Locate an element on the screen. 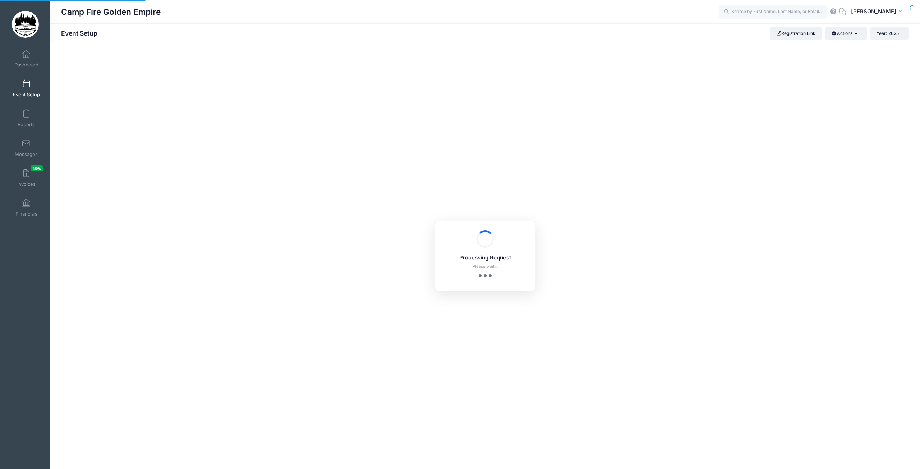 This screenshot has height=469, width=920. a: Dashboard is located at coordinates (26, 59).